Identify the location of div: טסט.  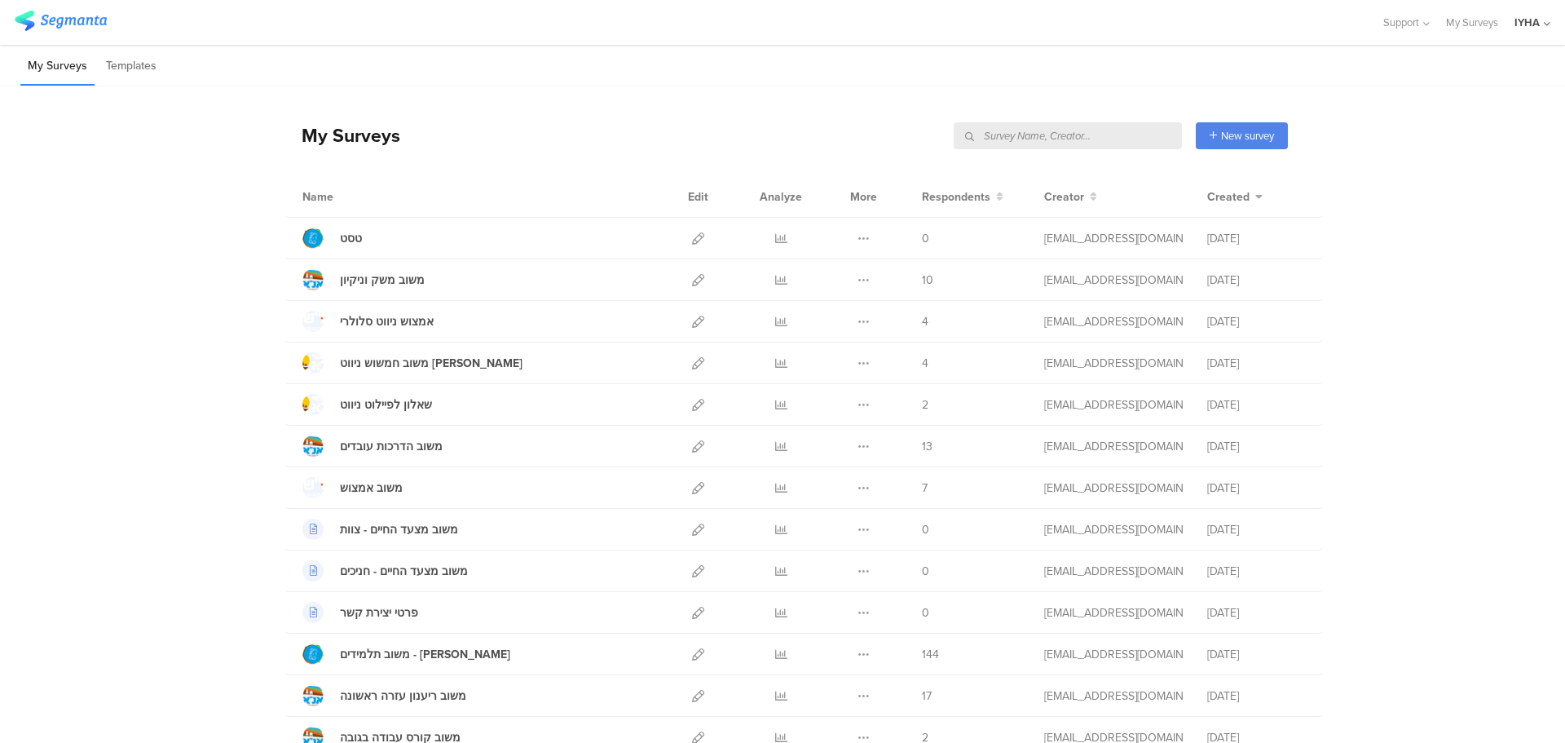
(351, 238).